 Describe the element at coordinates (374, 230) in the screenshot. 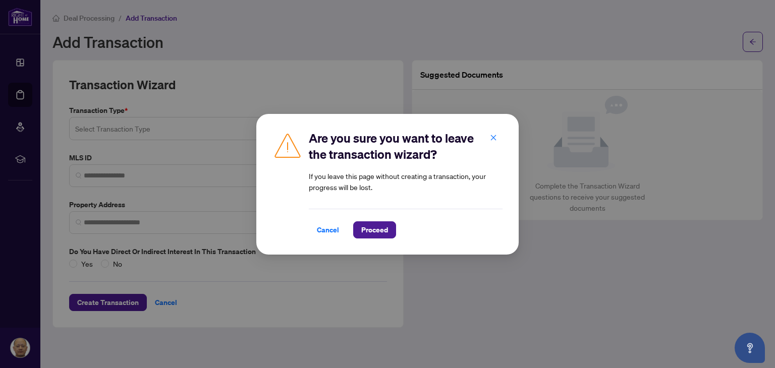

I see `span: Proceed` at that location.